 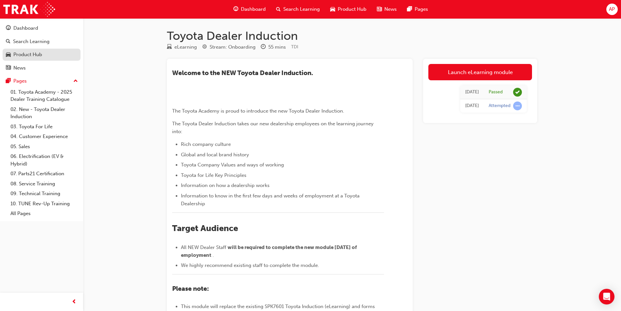 I want to click on button: DashboardSearch LearningProduct HubNews, so click(x=41, y=48).